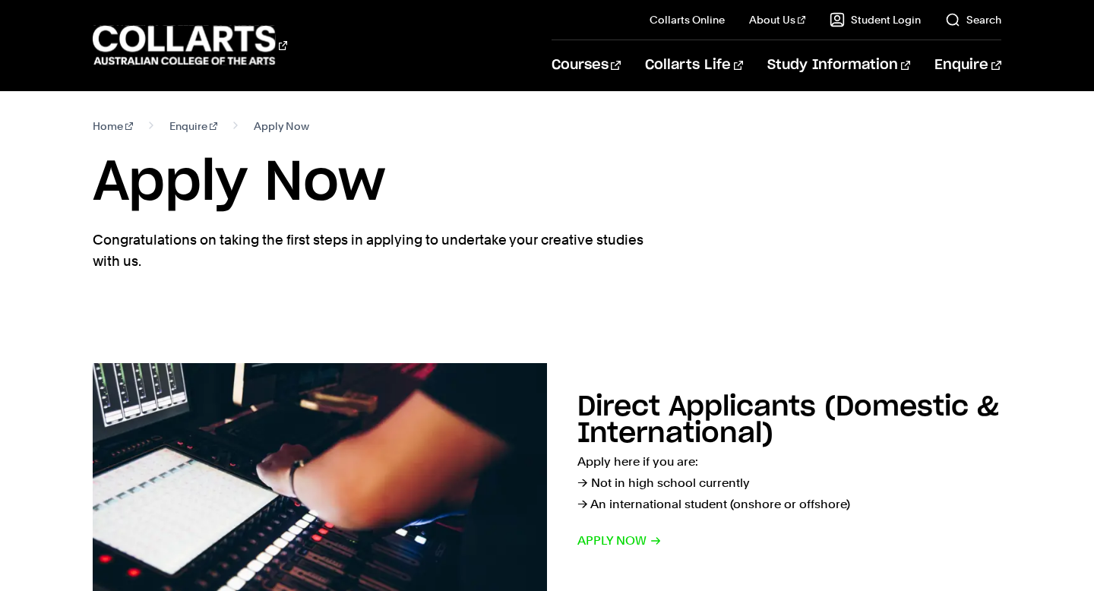 The height and width of the screenshot is (591, 1094). I want to click on a: Search, so click(974, 20).